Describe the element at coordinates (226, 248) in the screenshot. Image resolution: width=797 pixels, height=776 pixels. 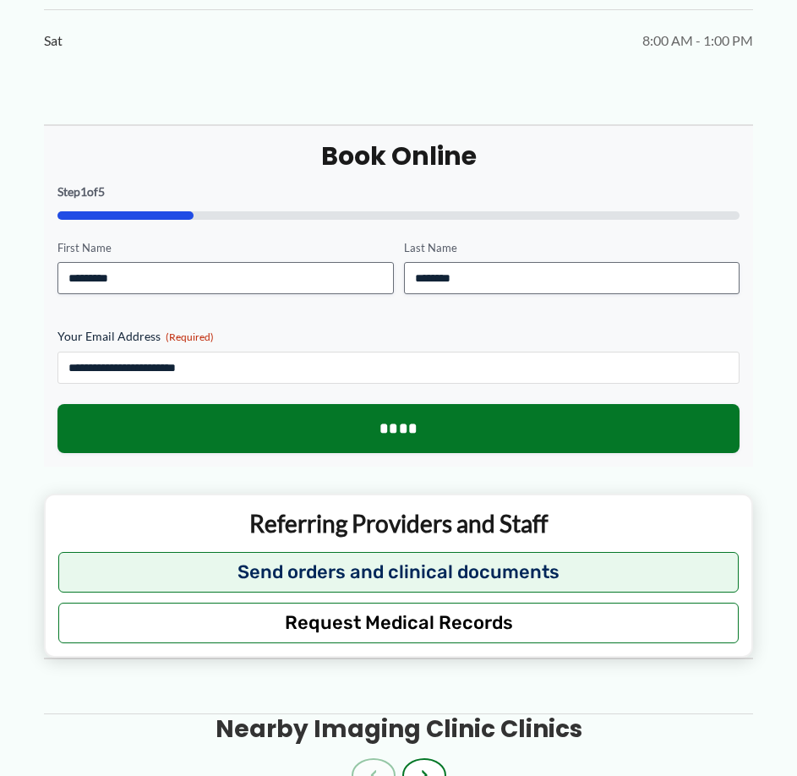
I see `label: First Name` at that location.